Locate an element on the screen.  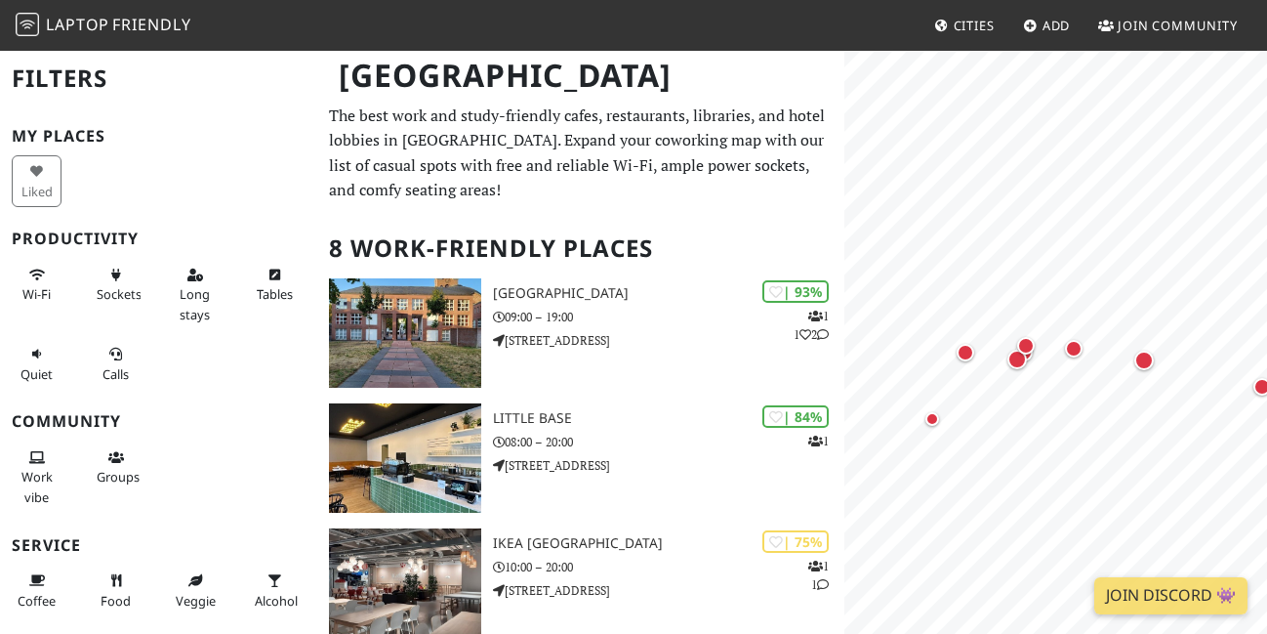
a: Join Community is located at coordinates (1168, 25).